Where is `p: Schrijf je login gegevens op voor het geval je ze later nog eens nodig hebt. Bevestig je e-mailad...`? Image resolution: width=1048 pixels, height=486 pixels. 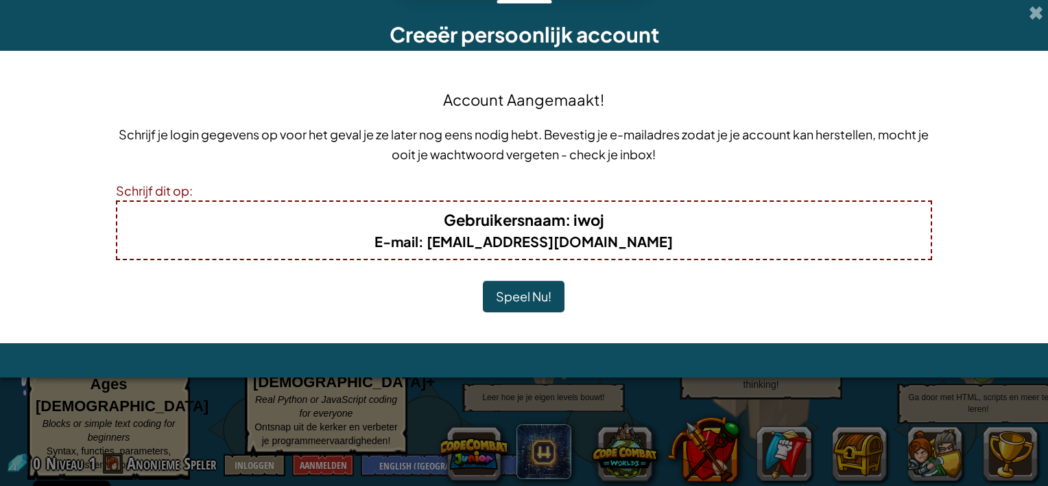
p: Schrijf je login gegevens op voor het geval je ze later nog eens nodig hebt. Bevestig je e-mailad... is located at coordinates (524, 144).